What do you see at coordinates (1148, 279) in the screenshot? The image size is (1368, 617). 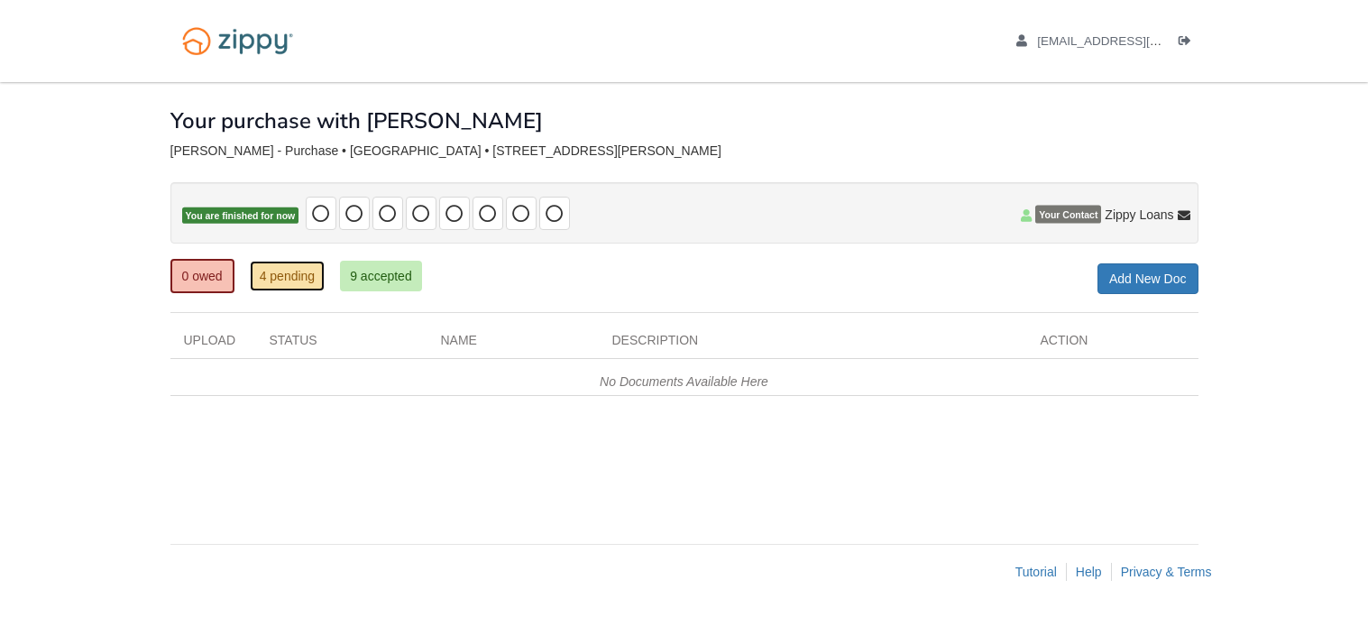 I see `a: Add New Doc` at bounding box center [1148, 279].